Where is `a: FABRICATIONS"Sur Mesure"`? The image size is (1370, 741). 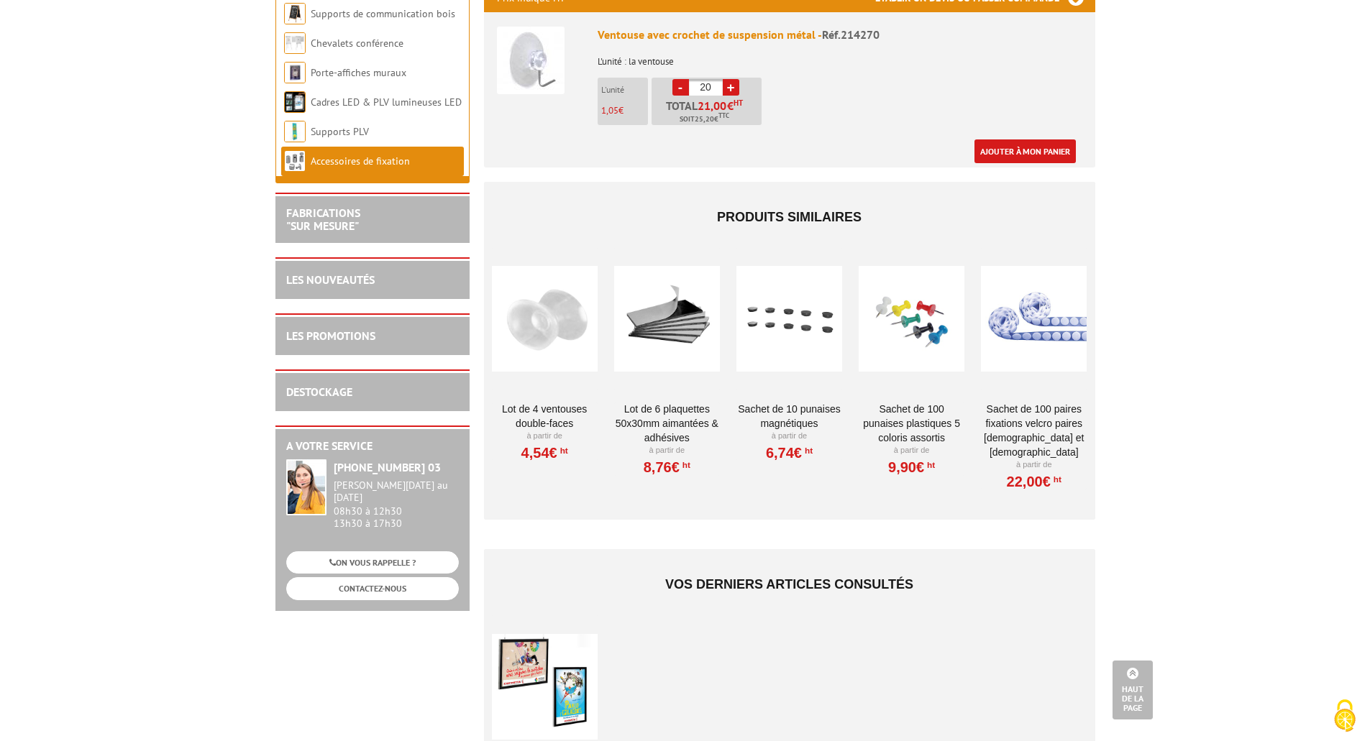 a: FABRICATIONS"Sur Mesure" is located at coordinates (323, 219).